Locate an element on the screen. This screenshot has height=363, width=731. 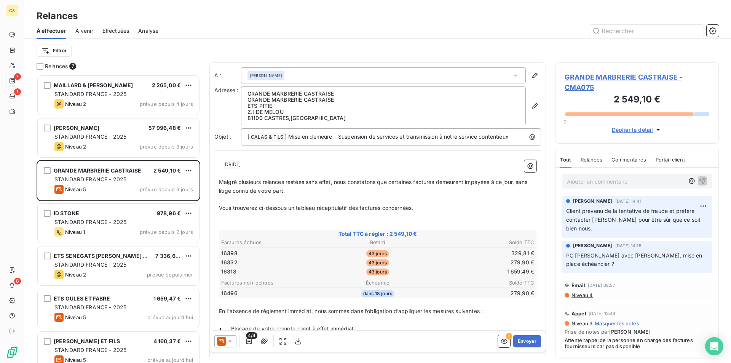
span: 4 160,37 € is located at coordinates (167, 341).